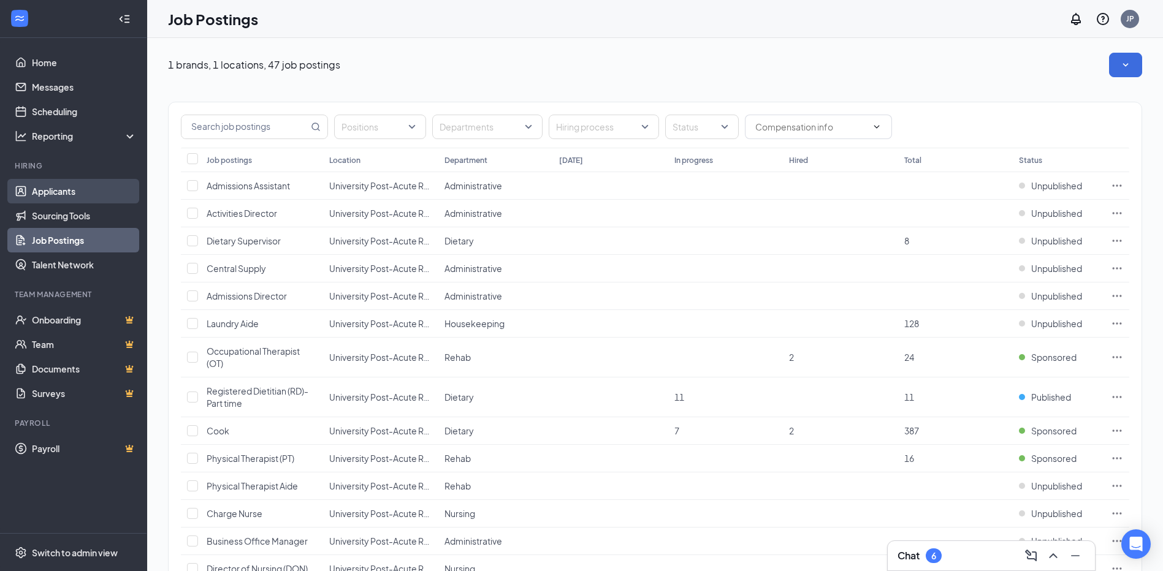  I want to click on div: Open Intercom Messenger, so click(1136, 544).